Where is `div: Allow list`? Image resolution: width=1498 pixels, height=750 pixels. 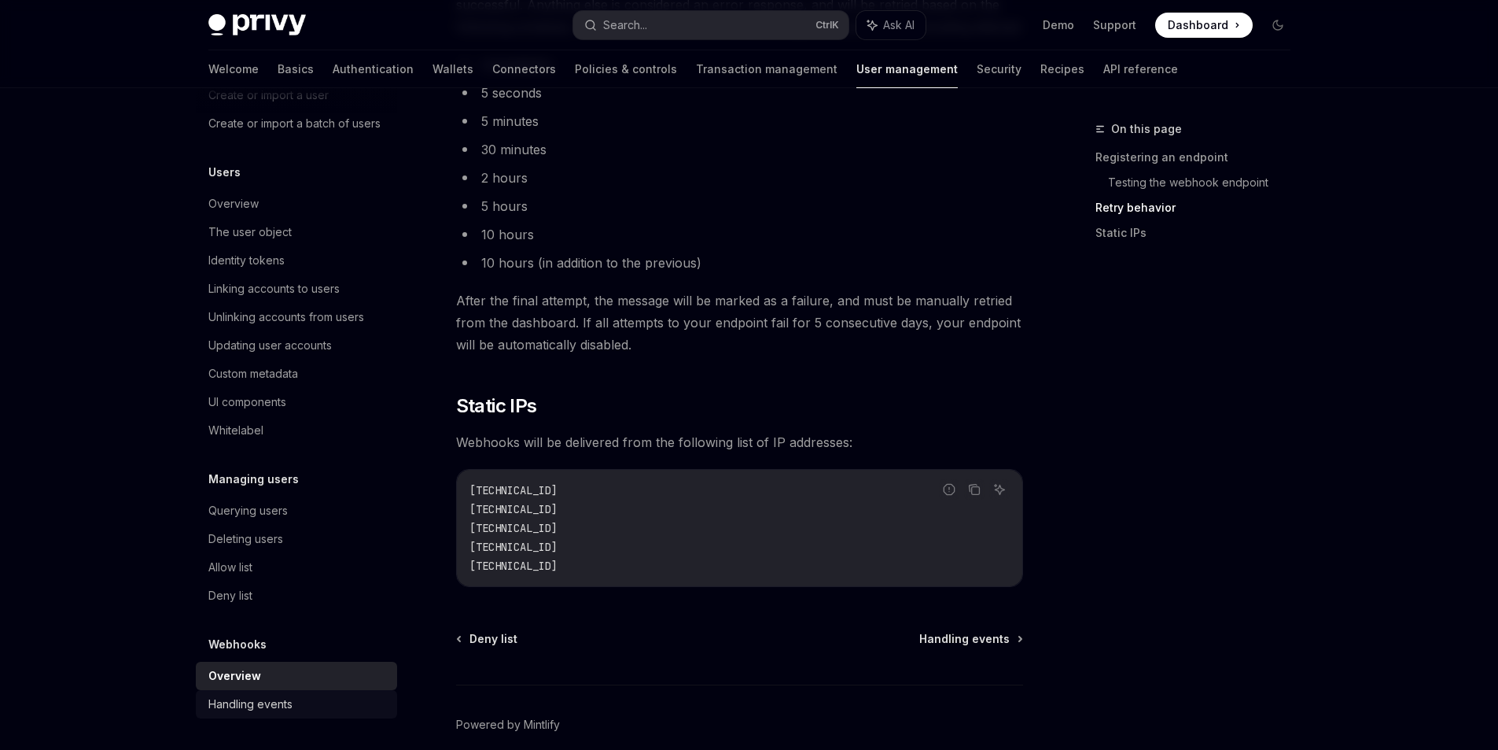
div: Allow list is located at coordinates (230, 567).